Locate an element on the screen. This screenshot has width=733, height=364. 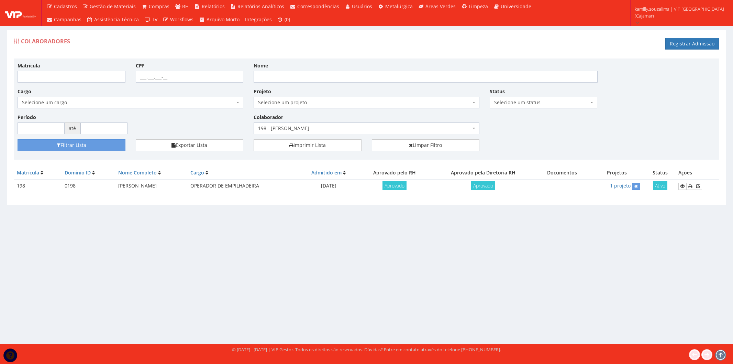
a: Workflows is located at coordinates (178, 20).